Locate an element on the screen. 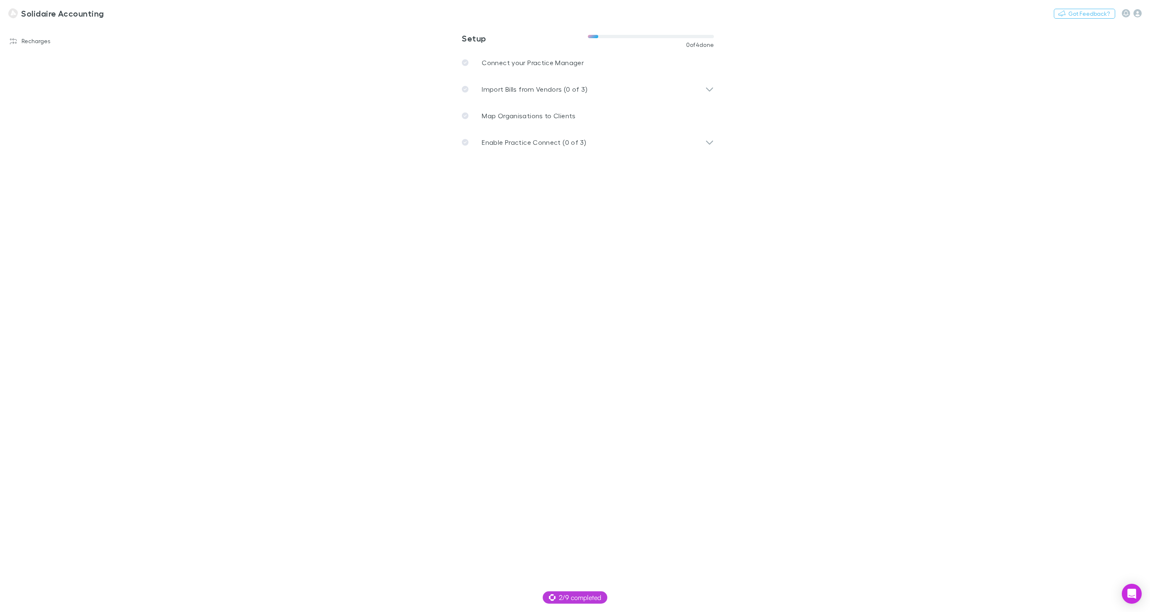  a: Solidaire Accounting is located at coordinates (56, 13).